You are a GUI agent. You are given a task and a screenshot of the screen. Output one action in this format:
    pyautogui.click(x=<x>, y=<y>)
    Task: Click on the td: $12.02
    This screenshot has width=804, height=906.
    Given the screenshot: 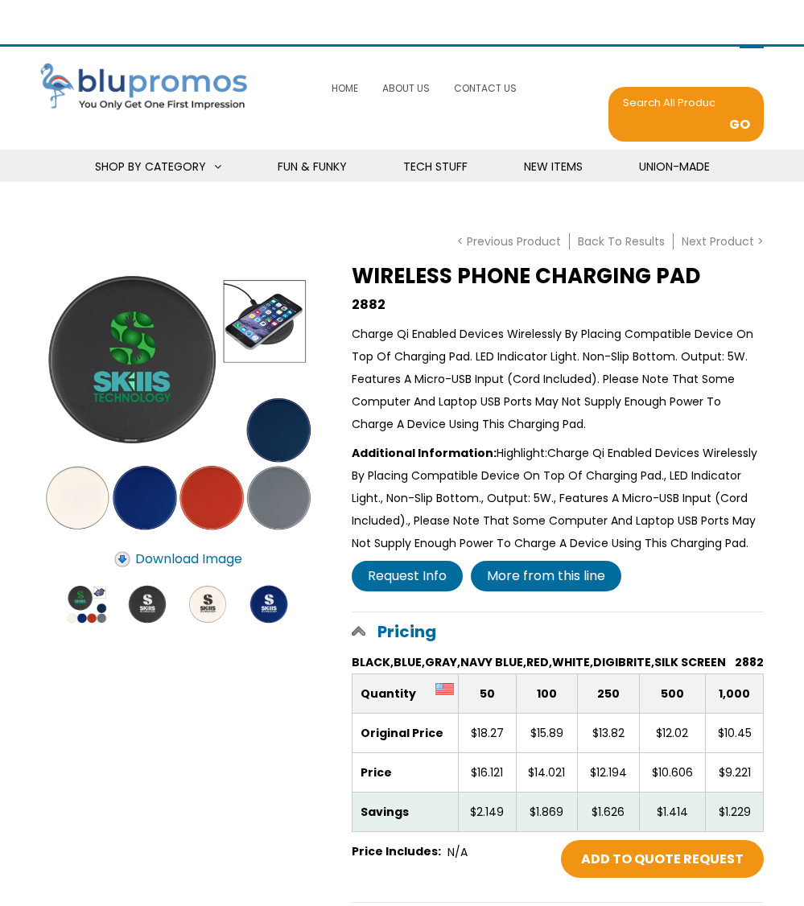 What is the action you would take?
    pyautogui.click(x=672, y=733)
    